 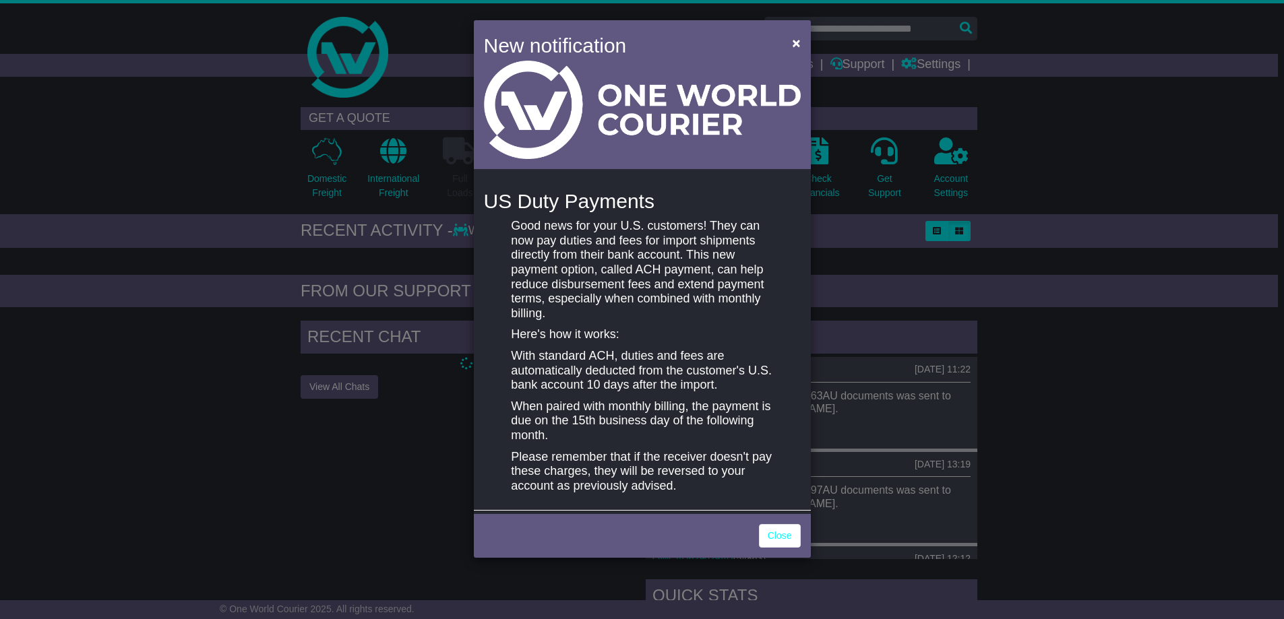 I want to click on a: Close, so click(x=780, y=536).